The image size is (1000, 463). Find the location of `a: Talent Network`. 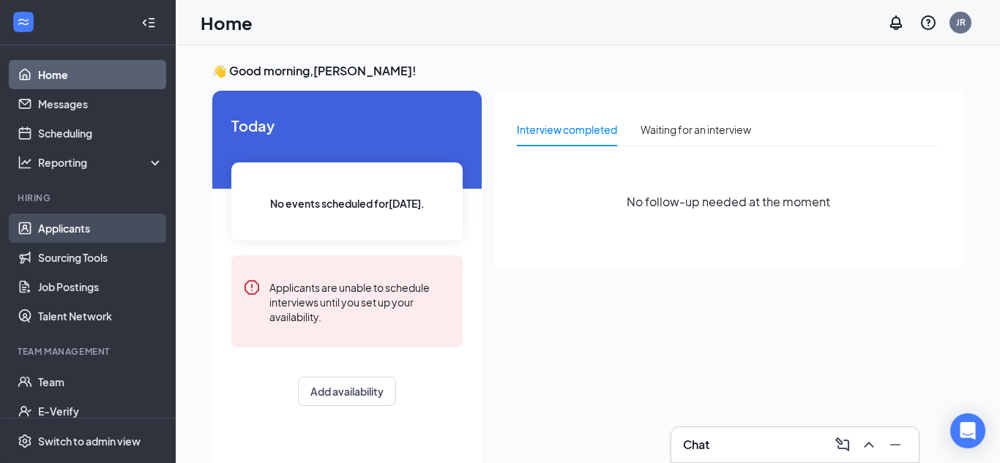

a: Talent Network is located at coordinates (100, 316).